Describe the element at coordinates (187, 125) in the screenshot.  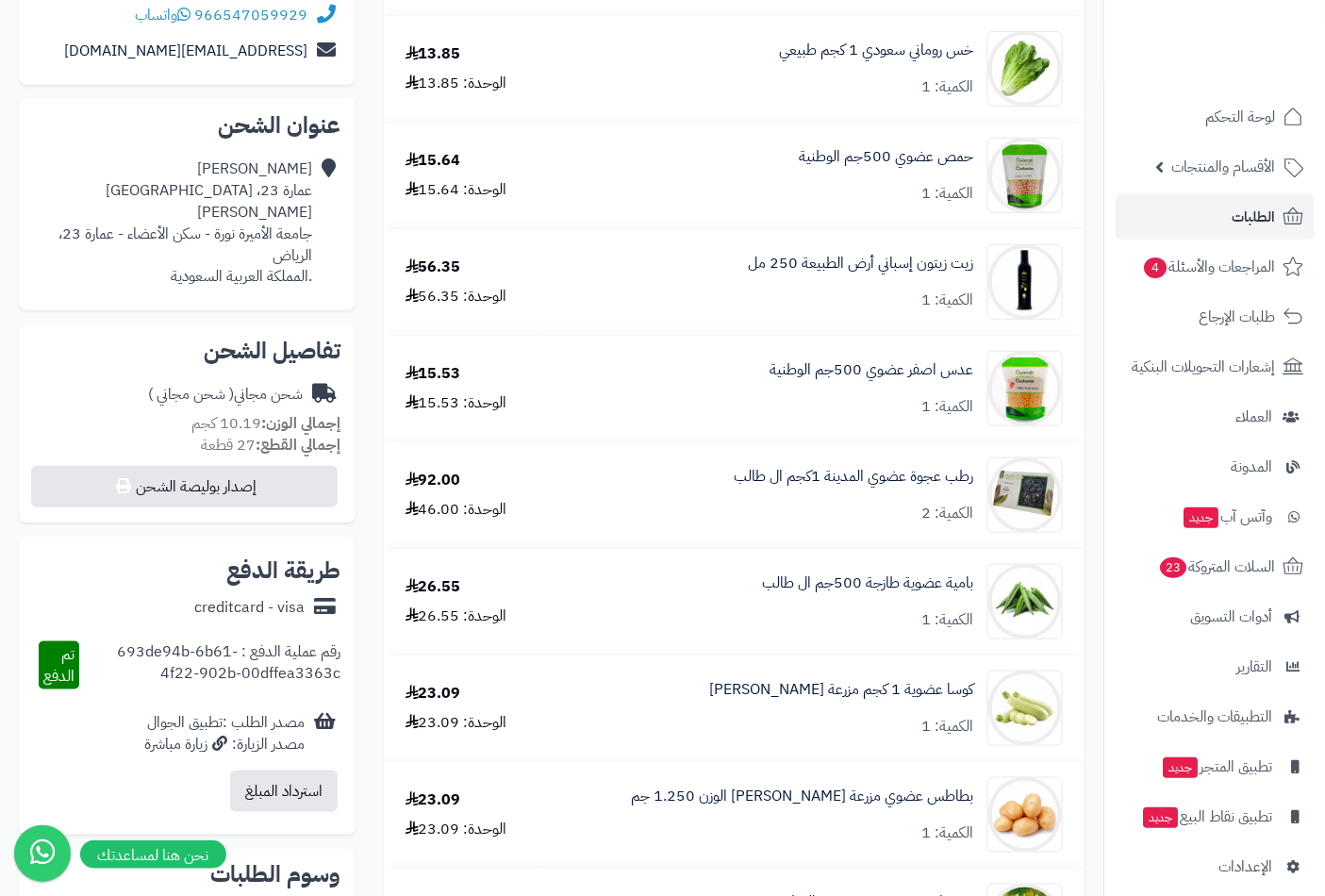
I see `h2: عنوان الشحن` at that location.